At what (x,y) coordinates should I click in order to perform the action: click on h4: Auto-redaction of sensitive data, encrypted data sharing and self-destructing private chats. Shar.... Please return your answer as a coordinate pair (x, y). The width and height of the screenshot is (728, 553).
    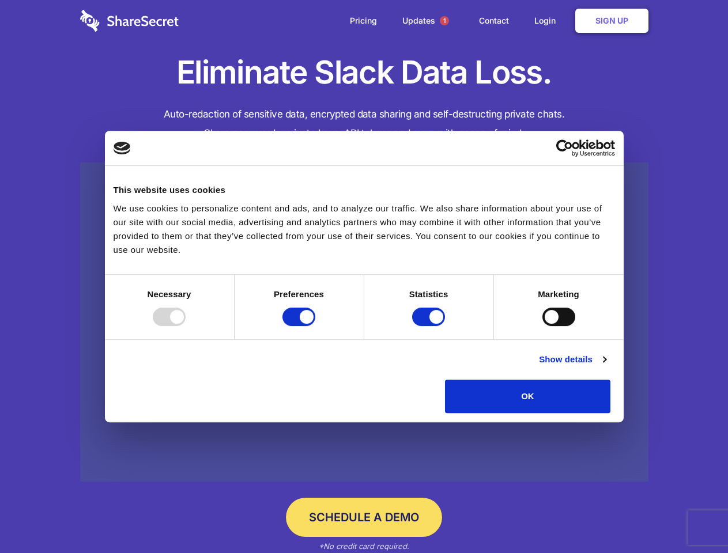
    Looking at the image, I should click on (364, 124).